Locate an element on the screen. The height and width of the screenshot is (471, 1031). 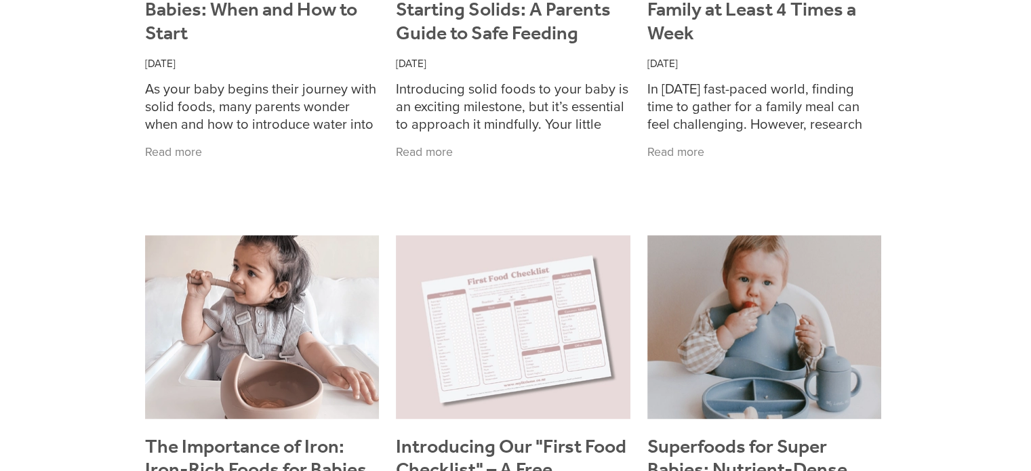
span: As your baby begins their journey with solid foods, many parents wonder when and how to introduce... is located at coordinates (262, 103).